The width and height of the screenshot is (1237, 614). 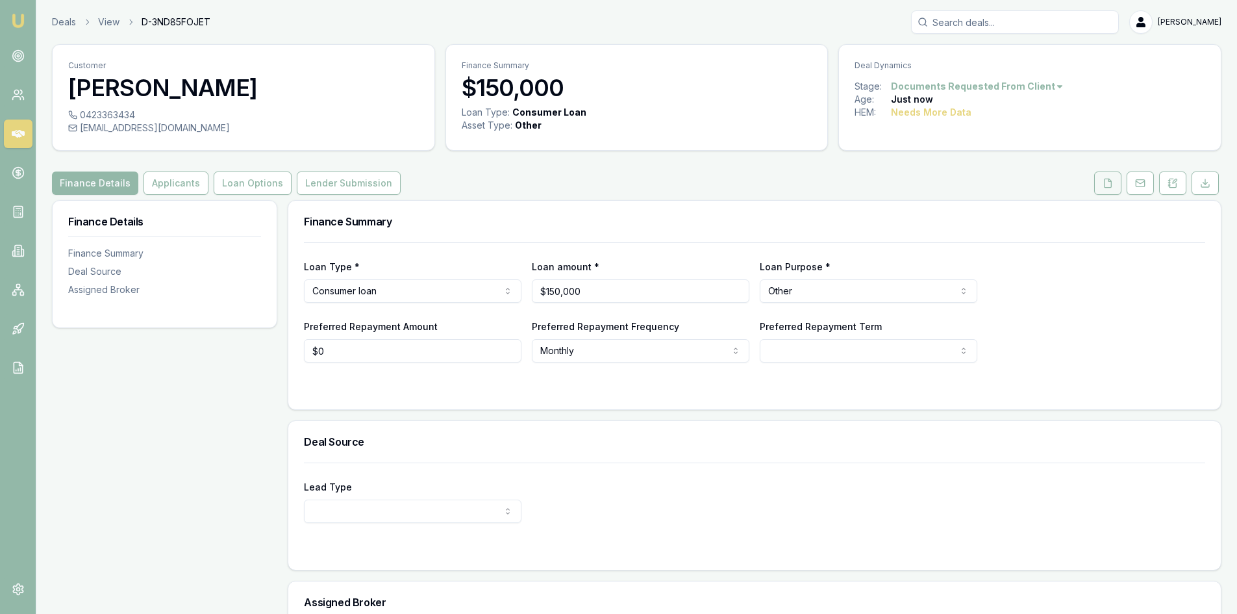 I want to click on div: Deal Source, so click(x=164, y=272).